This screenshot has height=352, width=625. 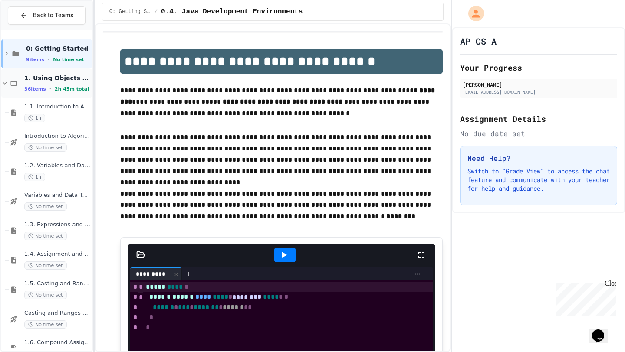 I want to click on h1: AP CS A, so click(x=478, y=41).